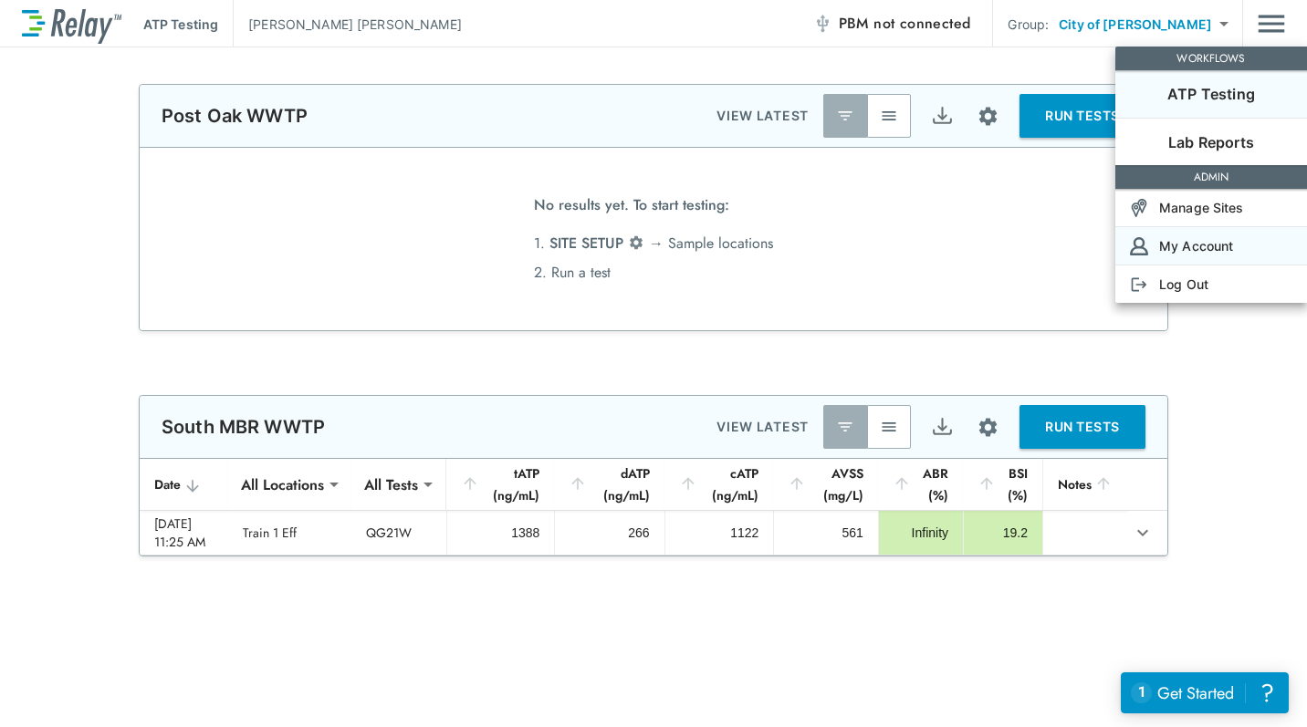  Describe the element at coordinates (1211, 177) in the screenshot. I see `p: ADMIN` at that location.